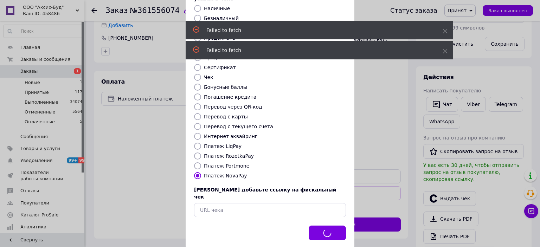 The image size is (540, 247). Describe the element at coordinates (226, 166) in the screenshot. I see `label: Платеж Portmone` at that location.